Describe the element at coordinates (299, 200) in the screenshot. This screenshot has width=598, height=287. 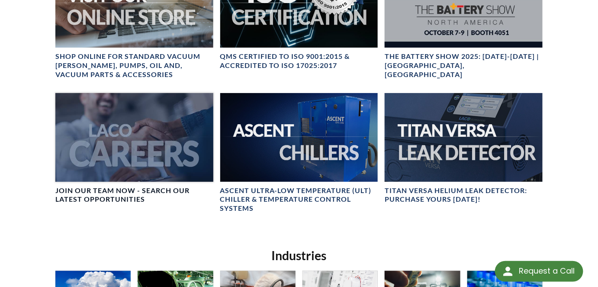
I see `h4: Ascent Ultra-Low Temperature (ULT) Chiller & Temperature Control Systems` at that location.